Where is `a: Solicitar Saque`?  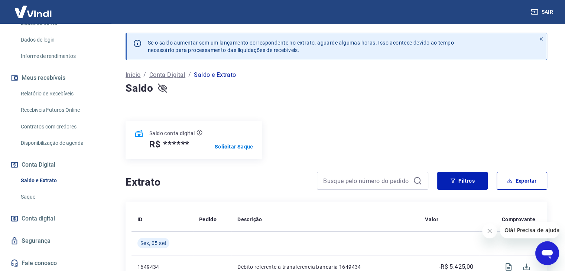 a: Solicitar Saque is located at coordinates (234, 147).